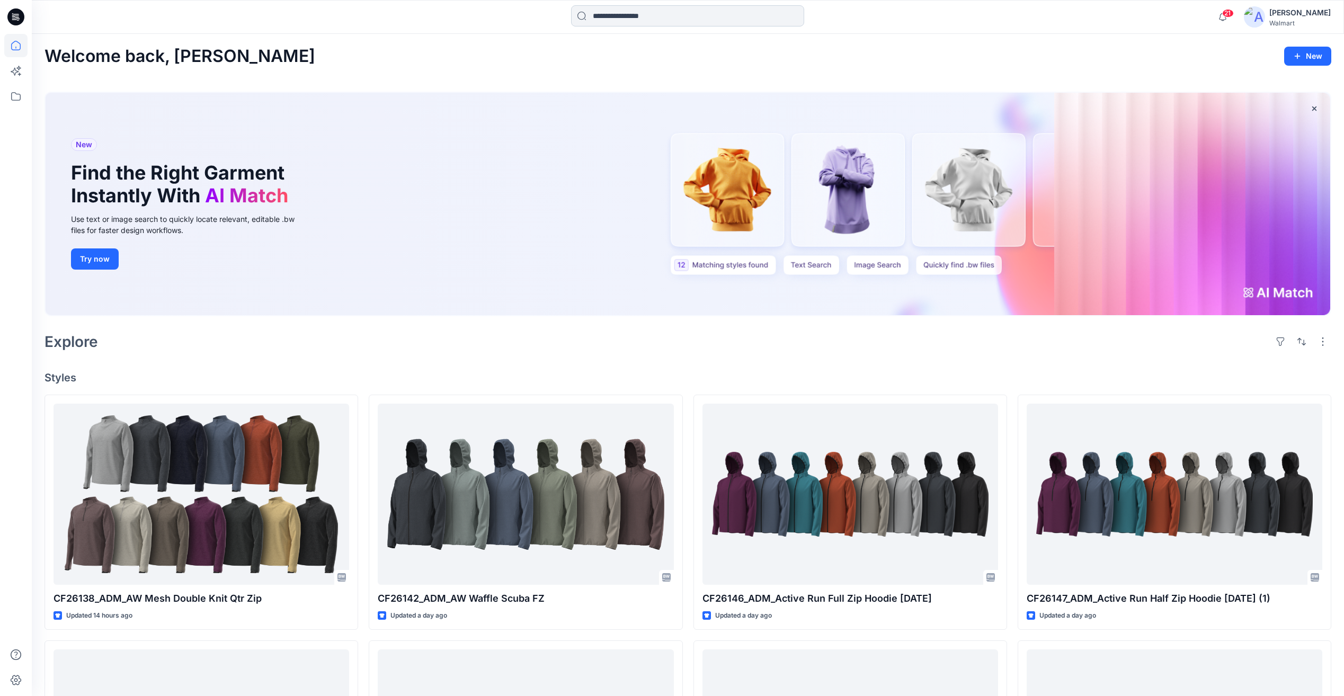 The image size is (1344, 696). Describe the element at coordinates (95, 259) in the screenshot. I see `button: Try now` at that location.